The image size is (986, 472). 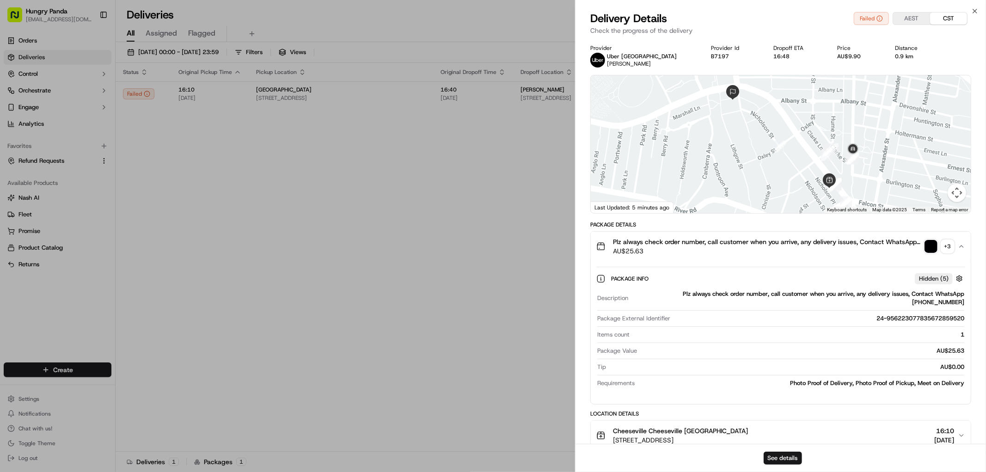 What do you see at coordinates (832, 149) in the screenshot?
I see `div: 11` at bounding box center [832, 149].